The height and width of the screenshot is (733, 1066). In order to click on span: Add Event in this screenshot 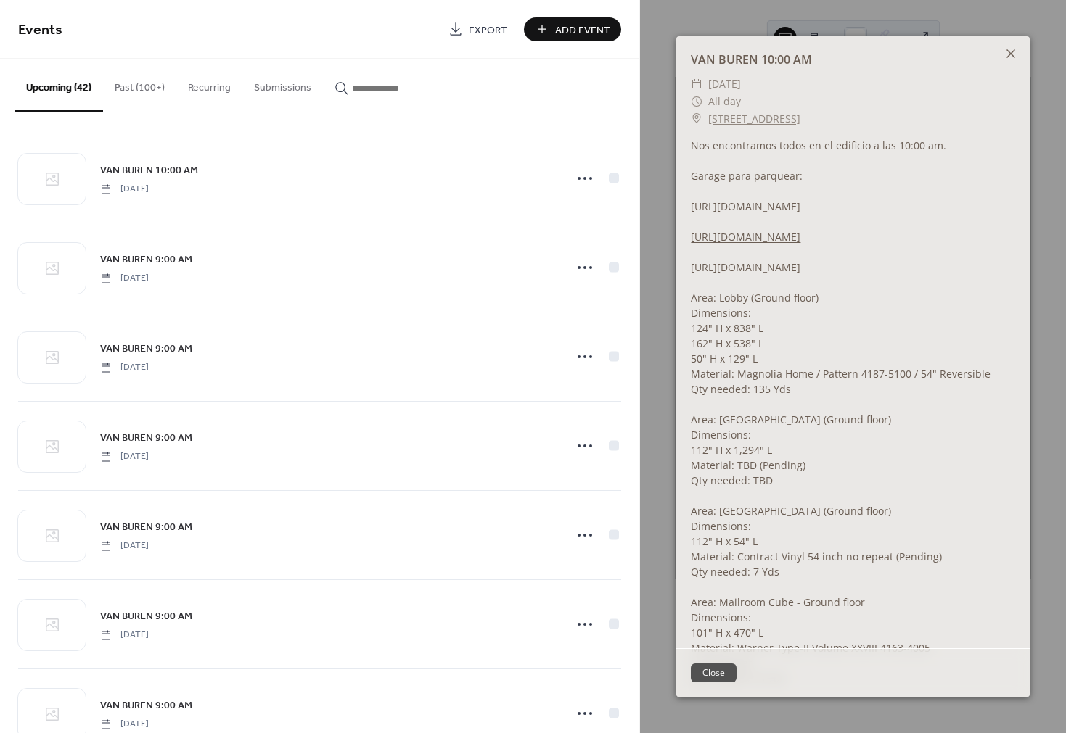, I will do `click(583, 30)`.